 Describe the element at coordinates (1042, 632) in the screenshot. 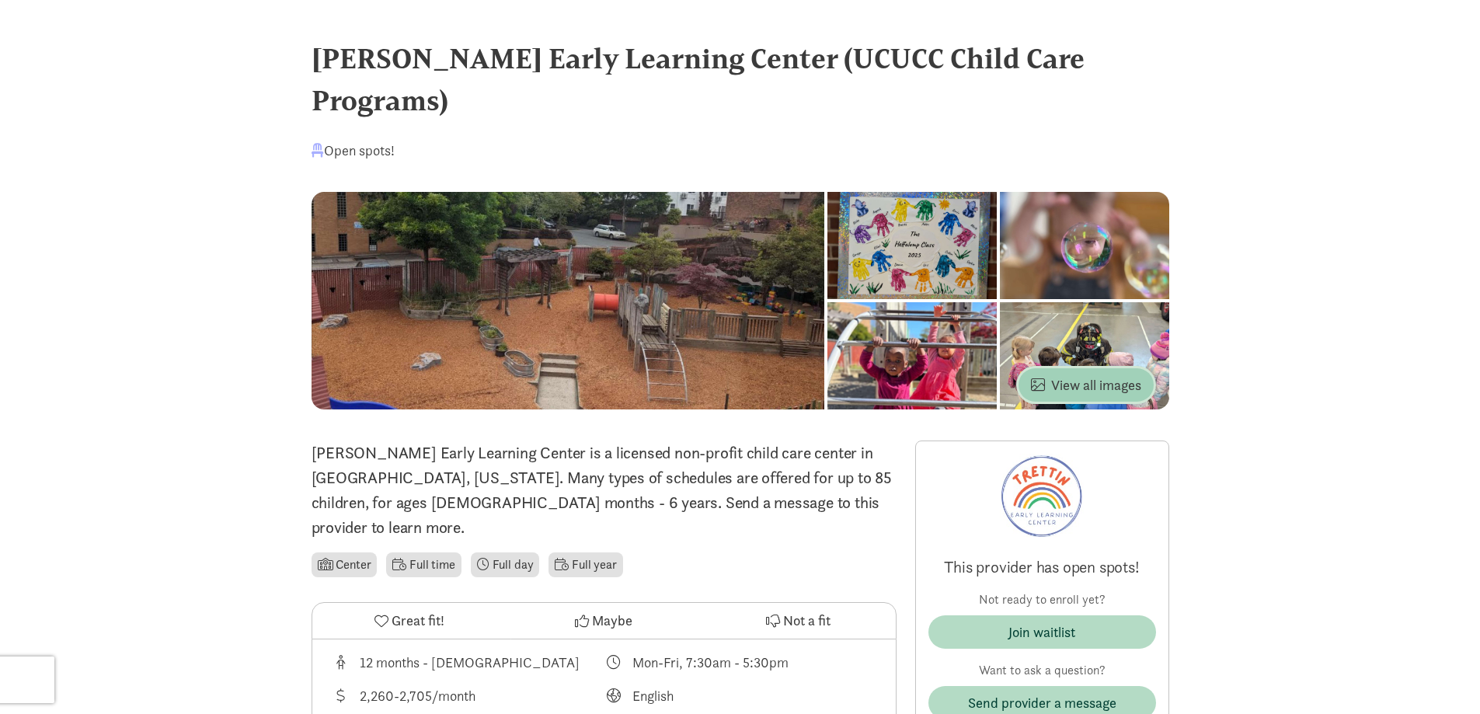

I see `div: Join waitlist` at that location.